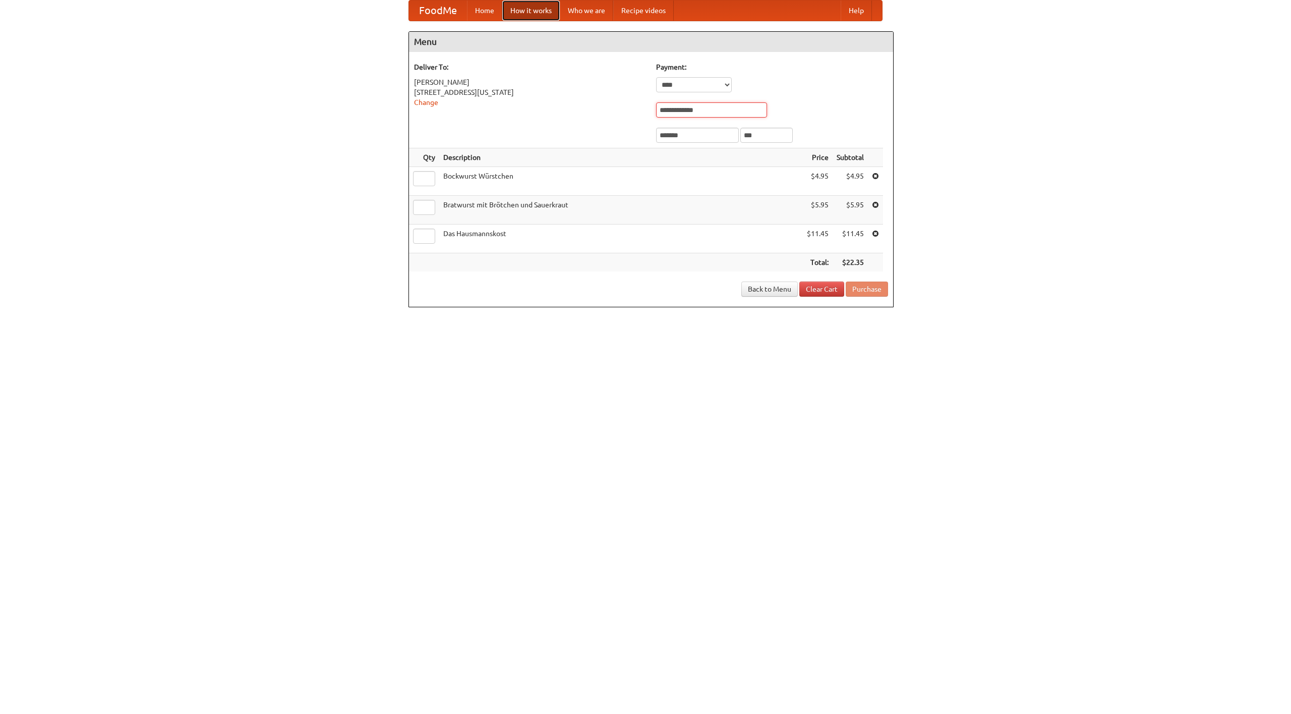 The image size is (1291, 714). I want to click on h4: Menu, so click(651, 42).